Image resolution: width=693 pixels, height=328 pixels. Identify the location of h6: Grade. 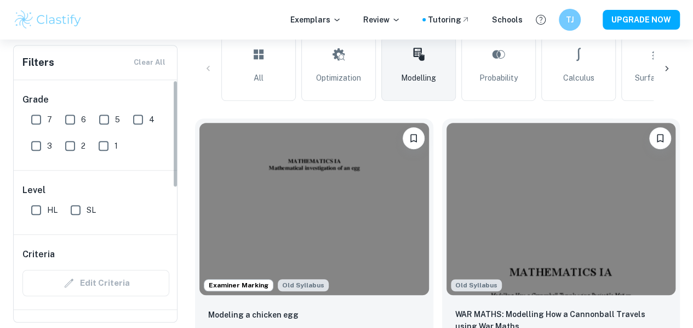
(96, 100).